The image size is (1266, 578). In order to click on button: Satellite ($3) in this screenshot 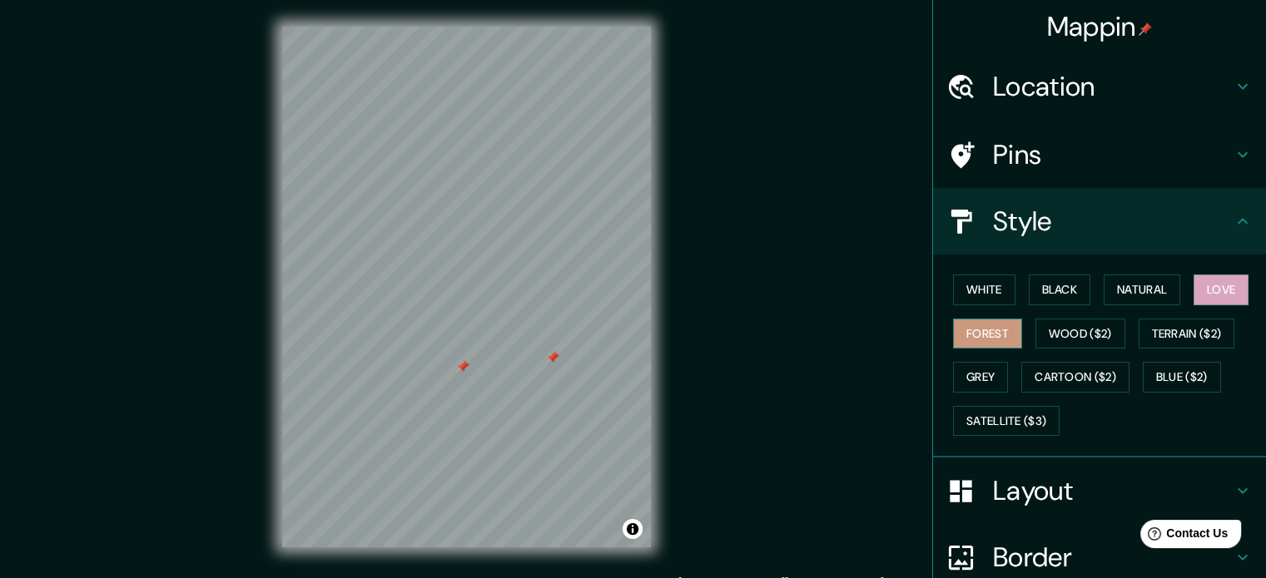, I will do `click(1006, 421)`.